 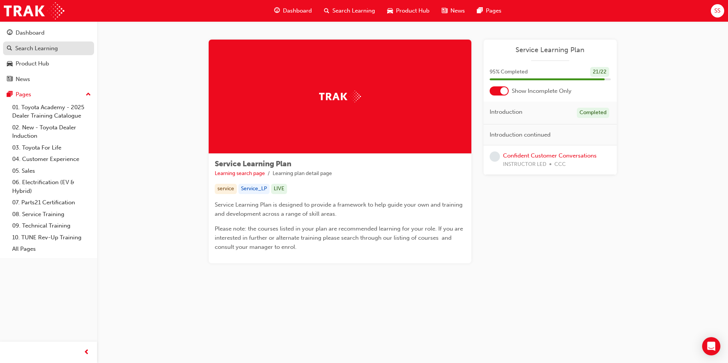 I want to click on a: Product Hub, so click(x=48, y=64).